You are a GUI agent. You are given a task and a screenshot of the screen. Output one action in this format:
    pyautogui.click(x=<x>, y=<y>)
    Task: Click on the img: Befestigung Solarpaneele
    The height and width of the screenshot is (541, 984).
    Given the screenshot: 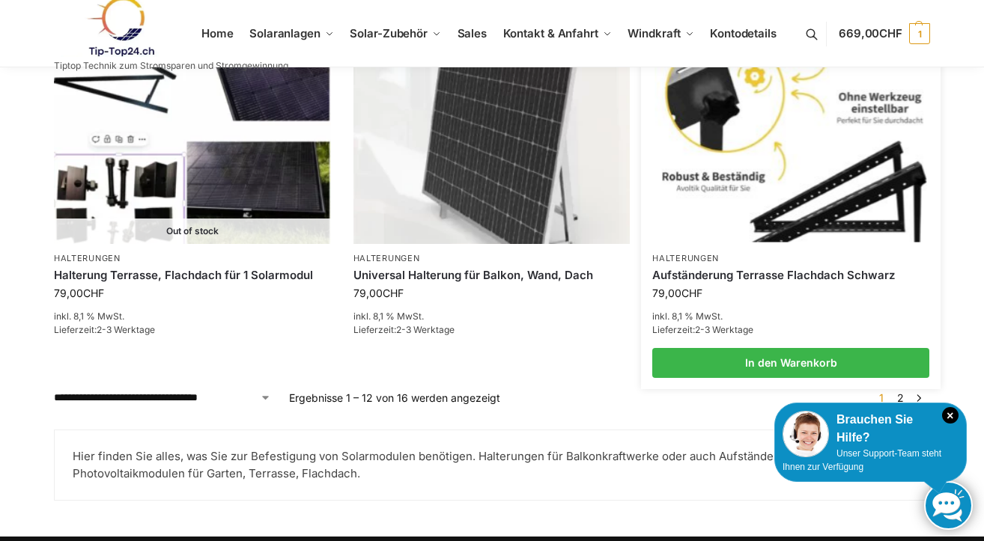 What is the action you would take?
    pyautogui.click(x=492, y=140)
    